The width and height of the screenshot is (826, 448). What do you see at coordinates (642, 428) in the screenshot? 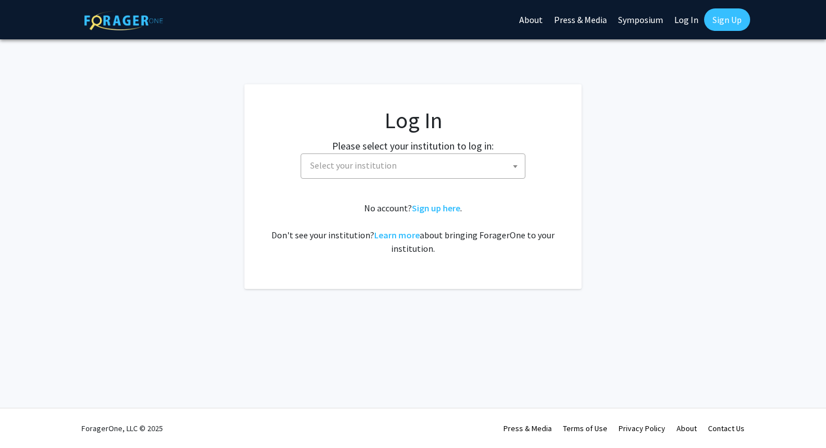
I see `a: Privacy Policy` at bounding box center [642, 428].